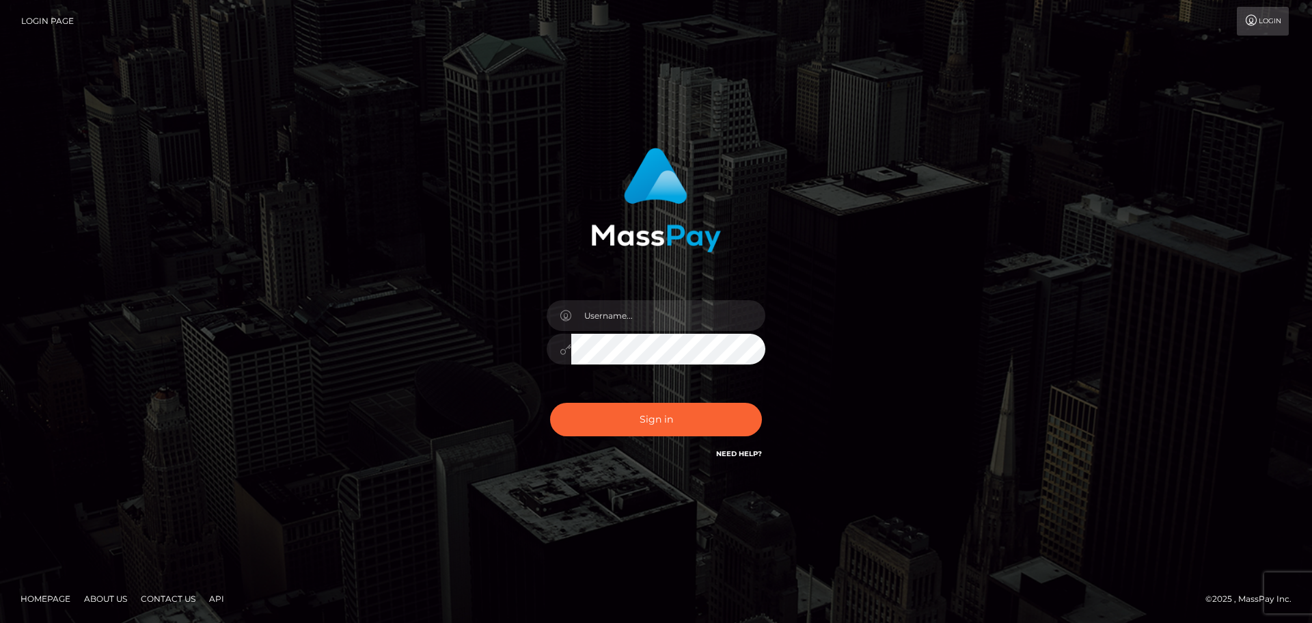 Image resolution: width=1312 pixels, height=623 pixels. I want to click on a: About Us, so click(105, 598).